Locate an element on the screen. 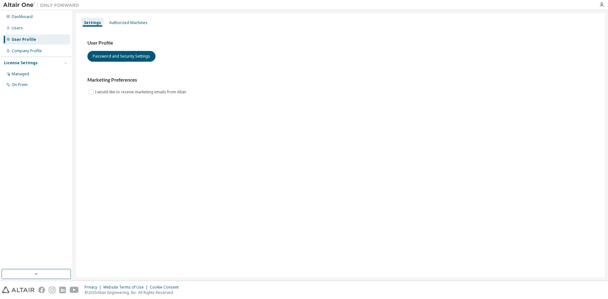 The width and height of the screenshot is (608, 299). p: © 2025 Altair Engineering, Inc. All Rights Reserved. is located at coordinates (133, 292).